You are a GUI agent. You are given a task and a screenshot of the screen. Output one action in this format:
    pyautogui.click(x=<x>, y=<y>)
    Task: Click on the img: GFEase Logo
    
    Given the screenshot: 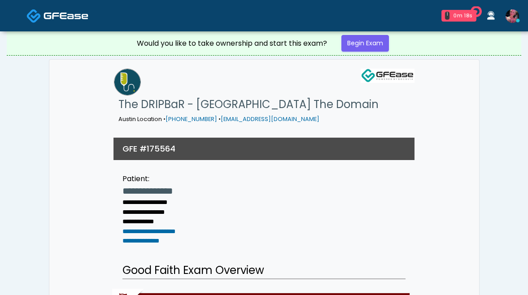 What is the action you would take?
    pyautogui.click(x=388, y=76)
    